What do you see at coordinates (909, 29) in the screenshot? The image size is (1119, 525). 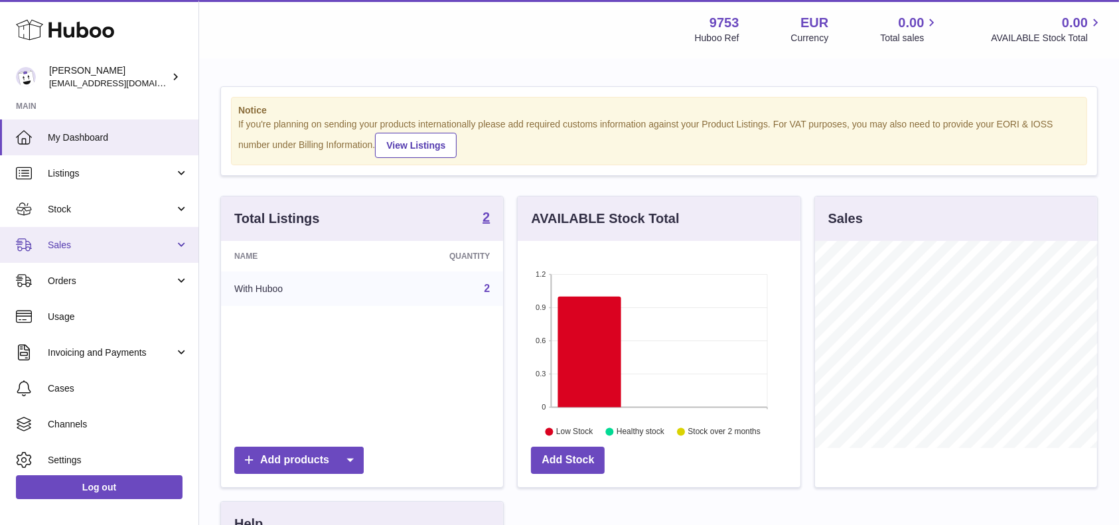 I see `a: 0.00 Total sales` at bounding box center [909, 29].